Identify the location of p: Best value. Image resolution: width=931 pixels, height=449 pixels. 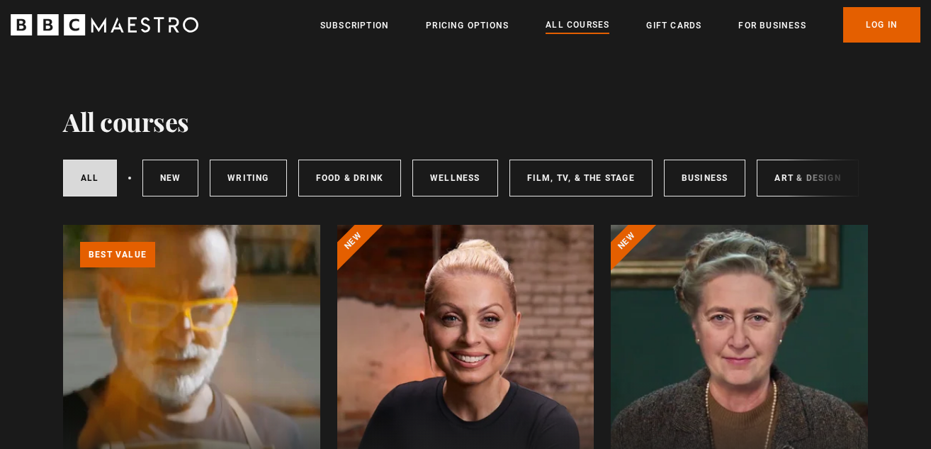
(118, 254).